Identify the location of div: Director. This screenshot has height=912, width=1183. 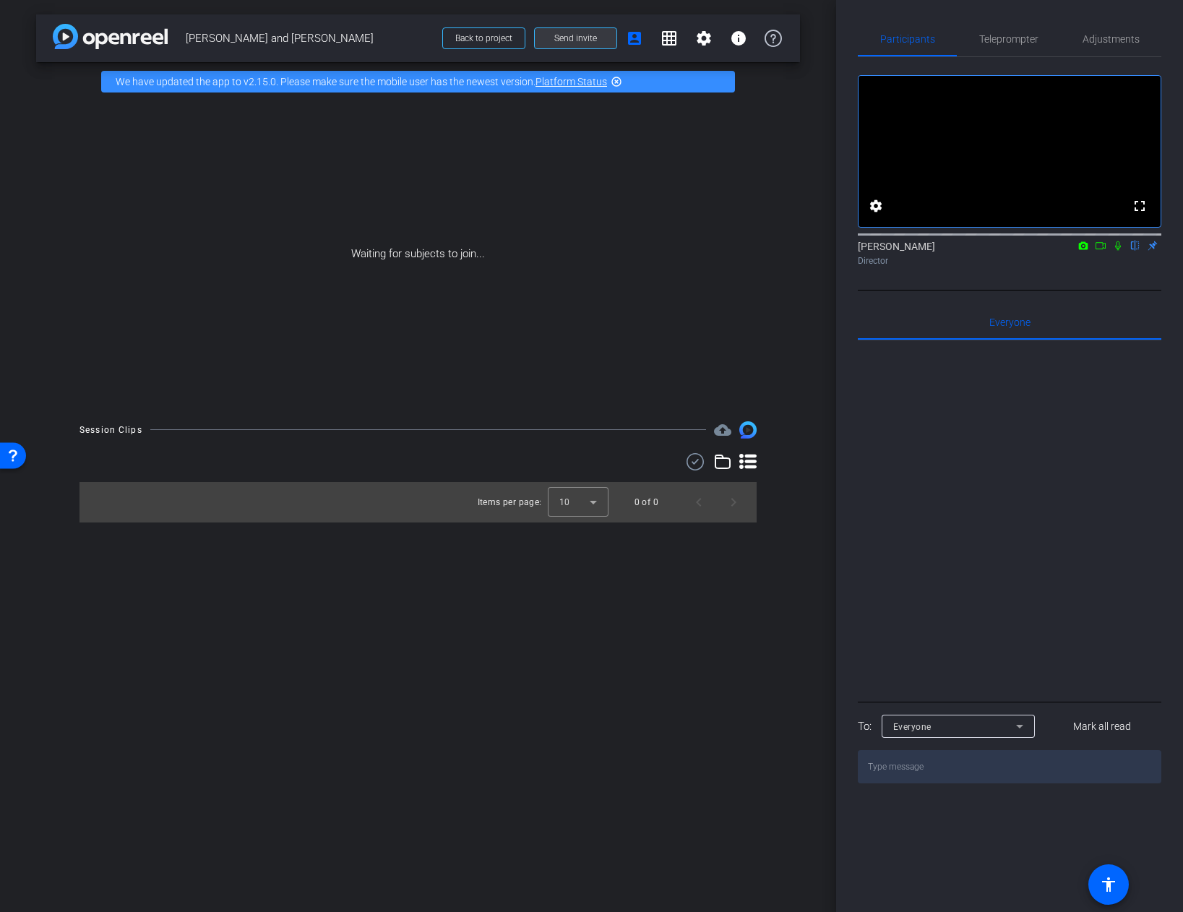
(1010, 261).